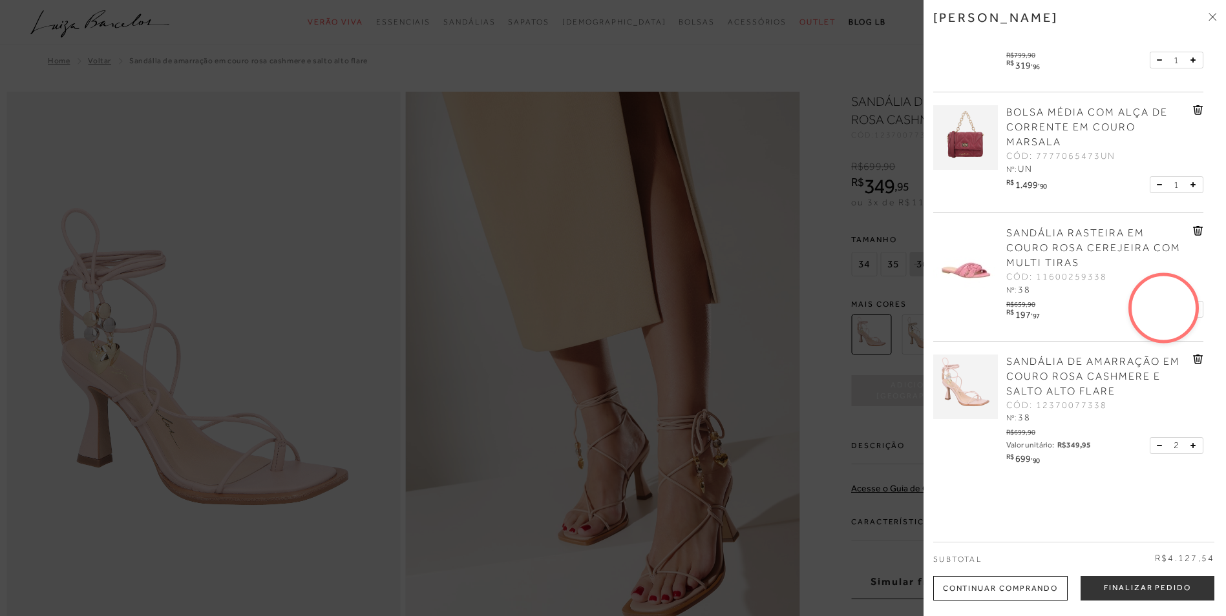 This screenshot has height=616, width=1226. I want to click on span: 2, so click(1176, 445).